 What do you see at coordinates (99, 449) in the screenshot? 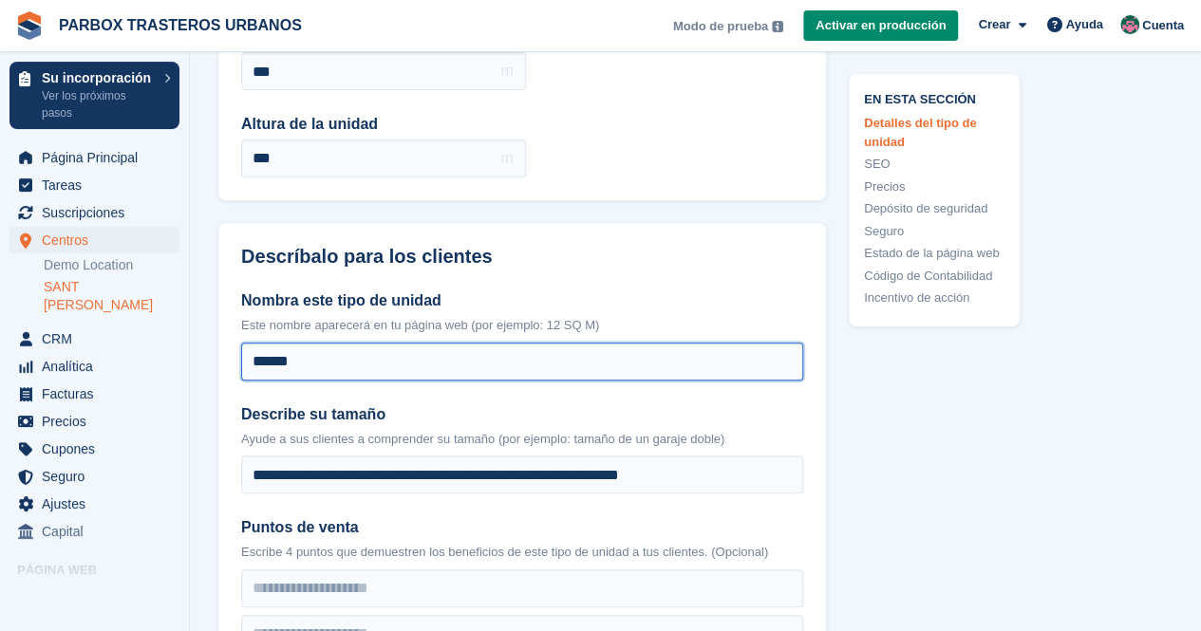
I see `span: Cupones` at bounding box center [99, 449].